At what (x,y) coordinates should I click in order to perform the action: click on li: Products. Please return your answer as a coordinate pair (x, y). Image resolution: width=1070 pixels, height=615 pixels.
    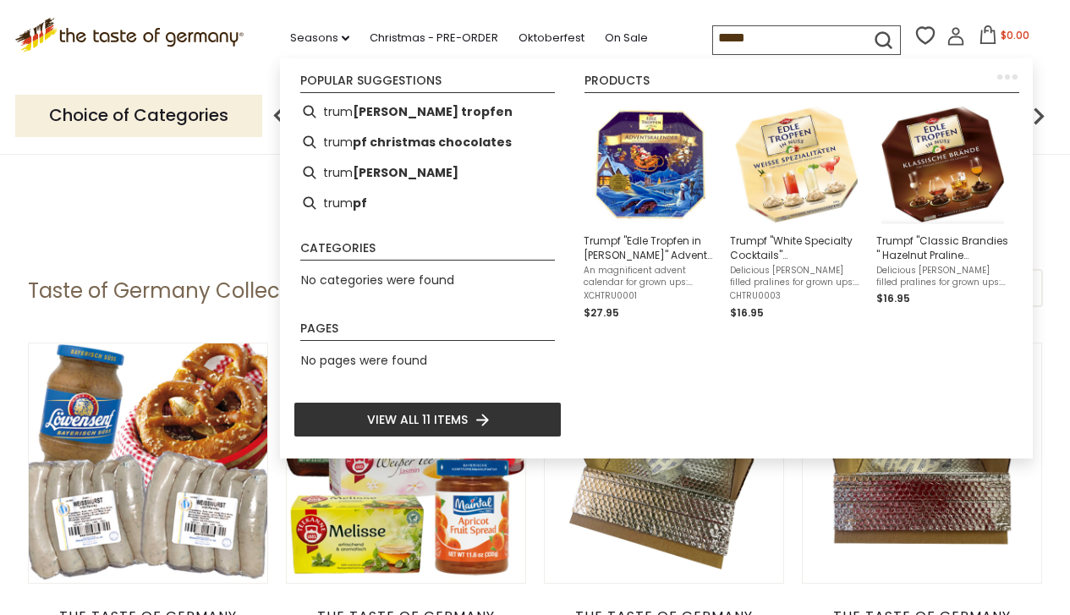
    Looking at the image, I should click on (802, 84).